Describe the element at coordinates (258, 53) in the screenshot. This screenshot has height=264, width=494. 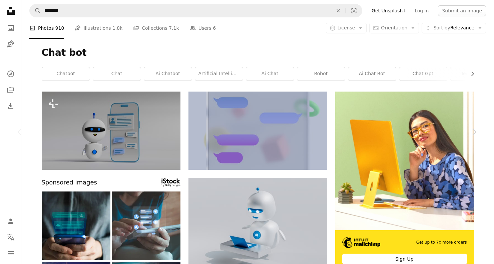
I see `h1: Chat bot` at that location.